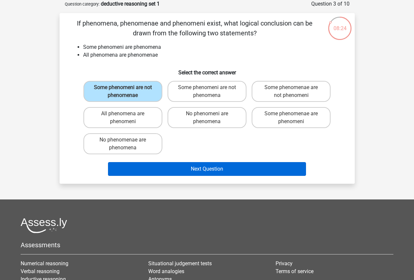 The image size is (414, 280). What do you see at coordinates (214, 55) in the screenshot?
I see `li: All phenomena are phenomenae` at bounding box center [214, 55].